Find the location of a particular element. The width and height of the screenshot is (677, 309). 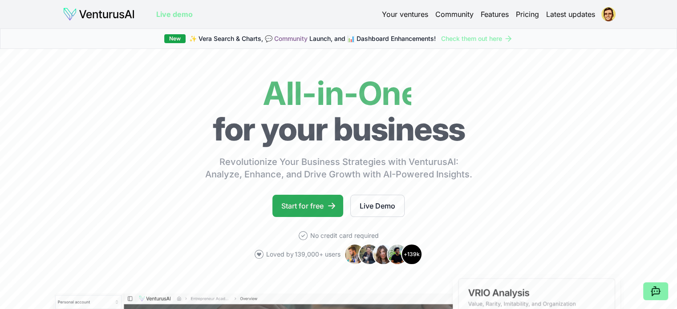

img: Avatar 4 is located at coordinates (397, 254).